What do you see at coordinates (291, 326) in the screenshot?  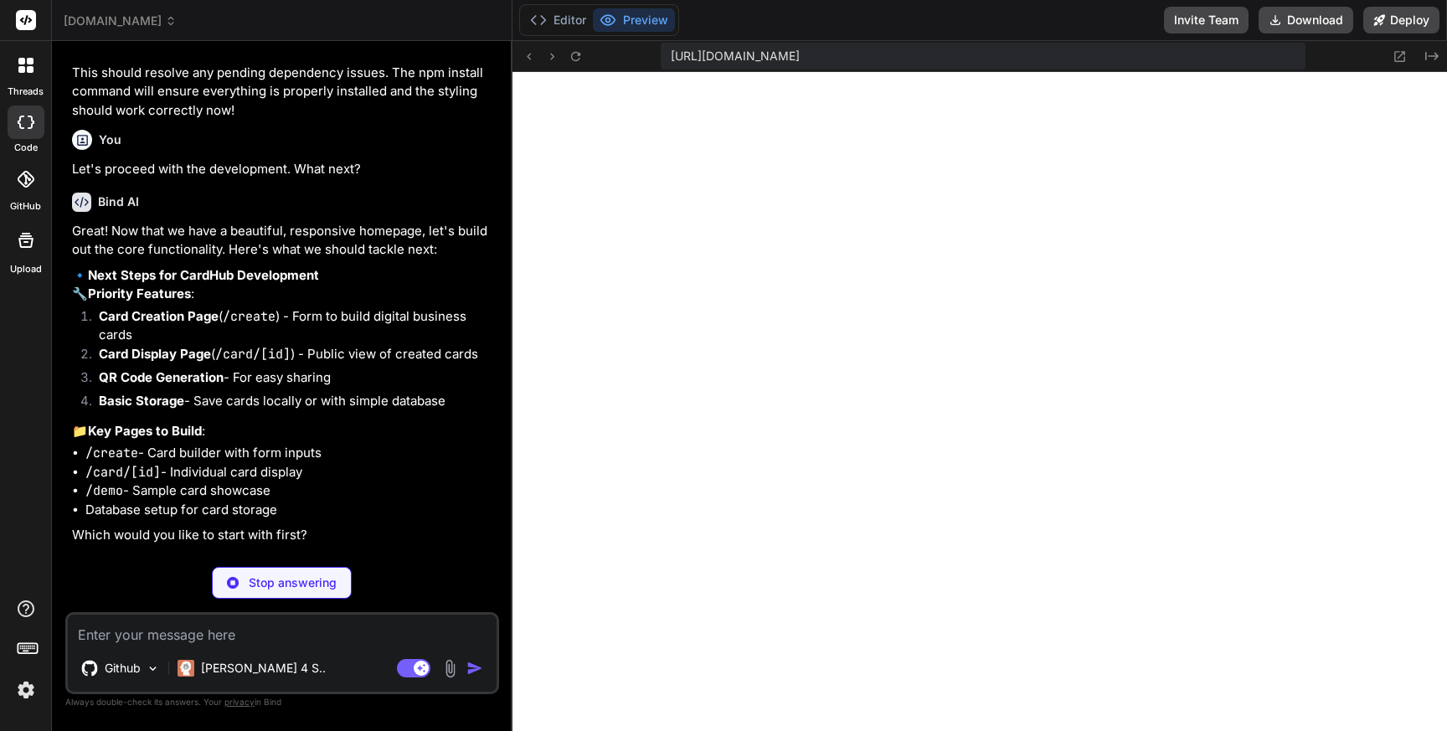 I see `li: ( ) - Form to build digital business cards` at bounding box center [291, 326].